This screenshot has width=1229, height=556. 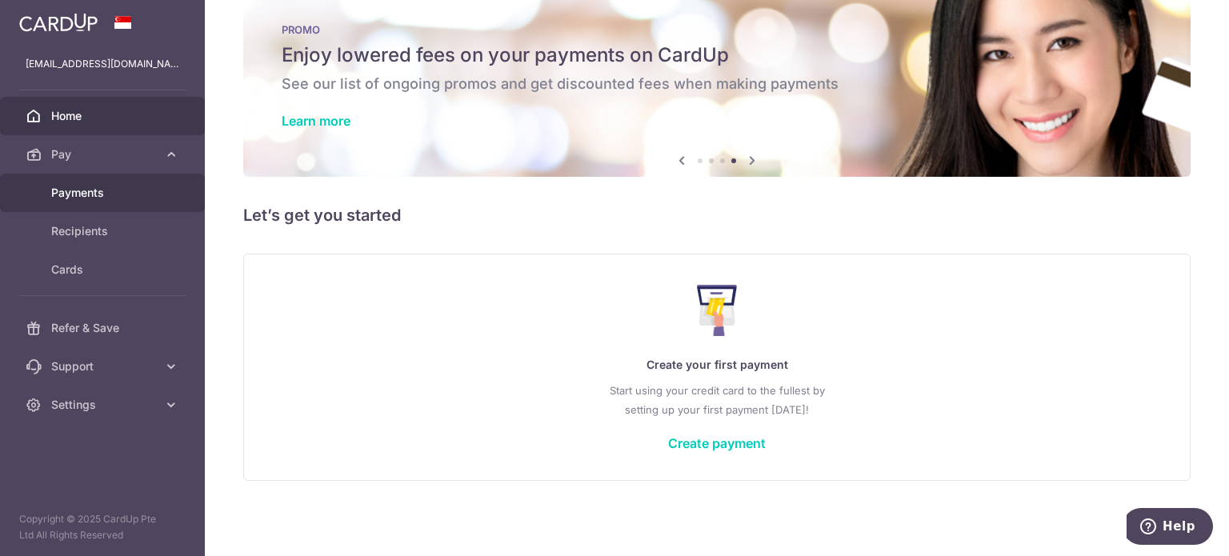 I want to click on h5: Enjoy lowered fees on your payments on CardUp, so click(x=717, y=55).